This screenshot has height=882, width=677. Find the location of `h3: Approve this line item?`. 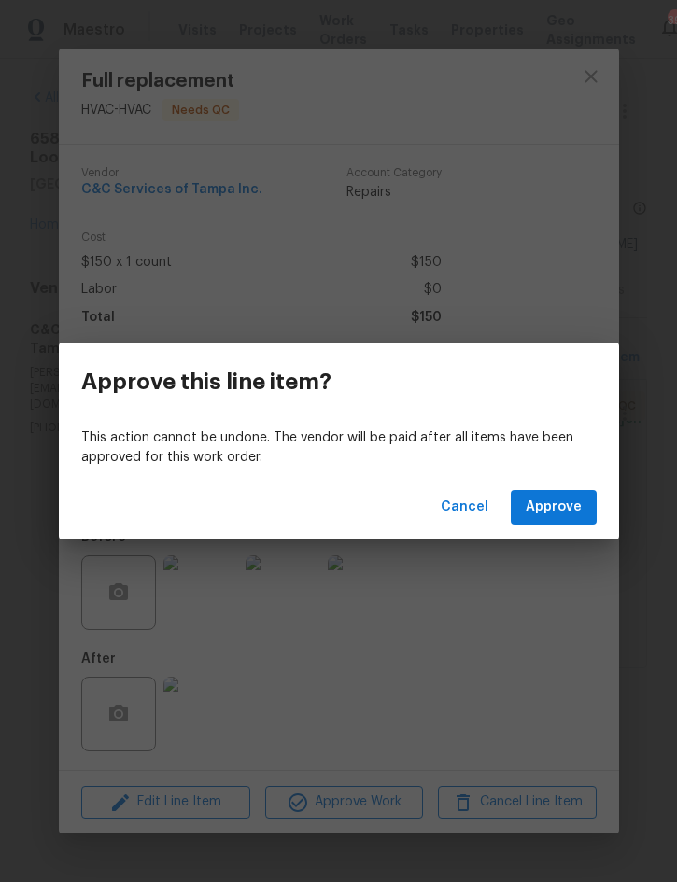

h3: Approve this line item? is located at coordinates (206, 382).